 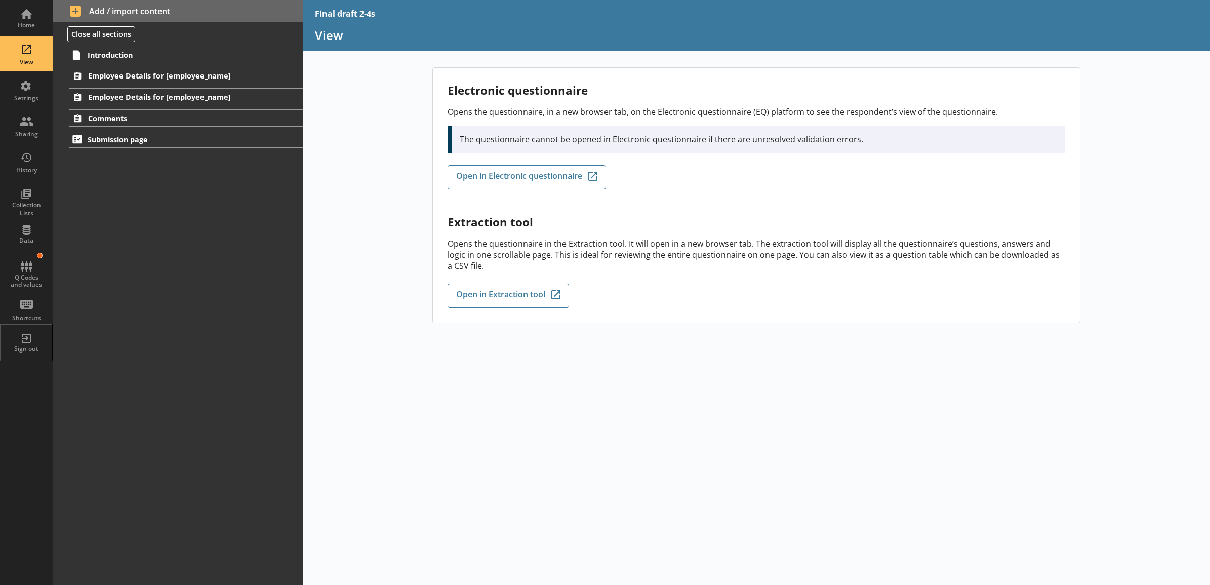 I want to click on div: Home, so click(x=26, y=25).